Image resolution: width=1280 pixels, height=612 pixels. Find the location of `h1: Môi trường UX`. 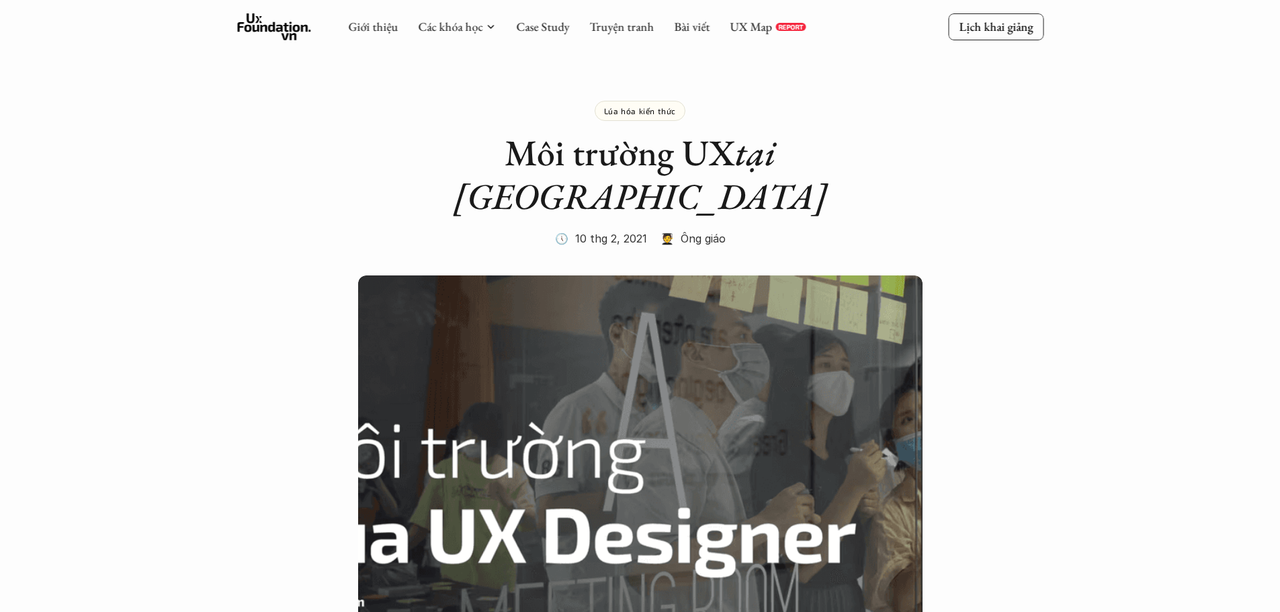

h1: Môi trường UX is located at coordinates (640, 175).